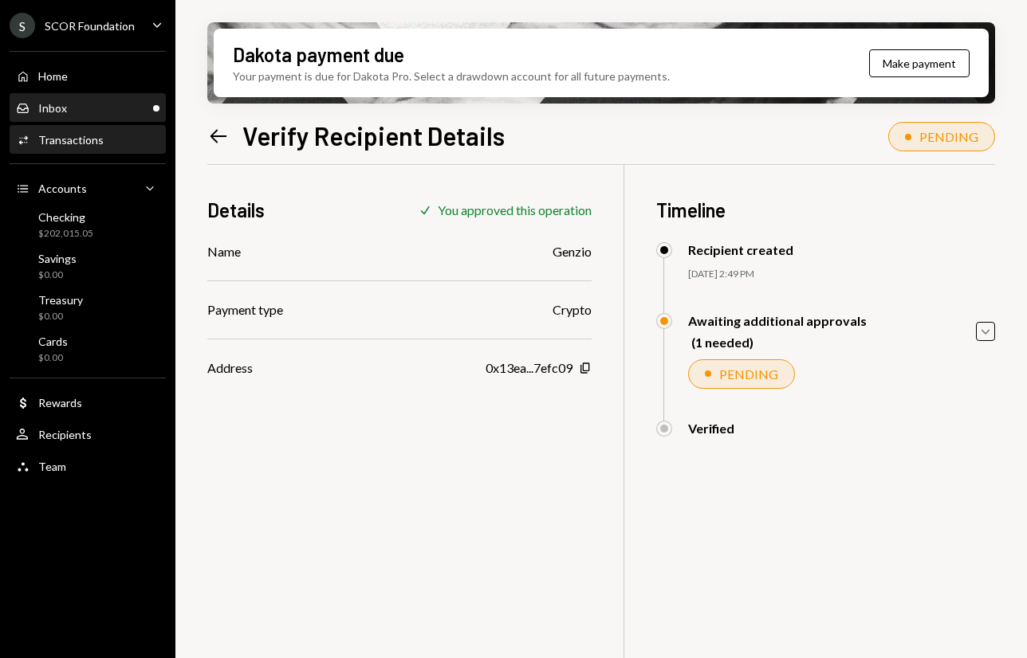  I want to click on h3: Details, so click(236, 210).